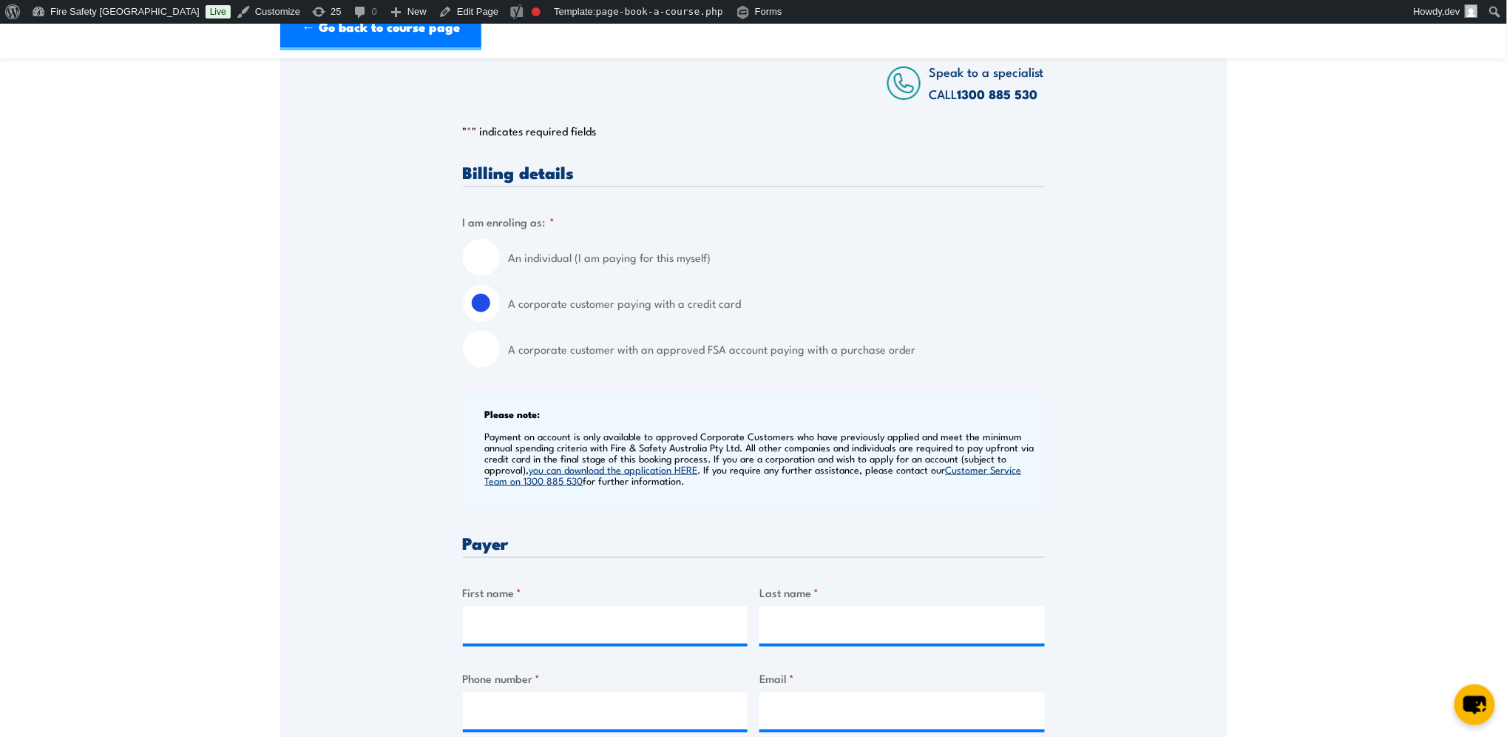  What do you see at coordinates (536, 12) in the screenshot?
I see `div: Focus keyphrase not set` at bounding box center [536, 12].